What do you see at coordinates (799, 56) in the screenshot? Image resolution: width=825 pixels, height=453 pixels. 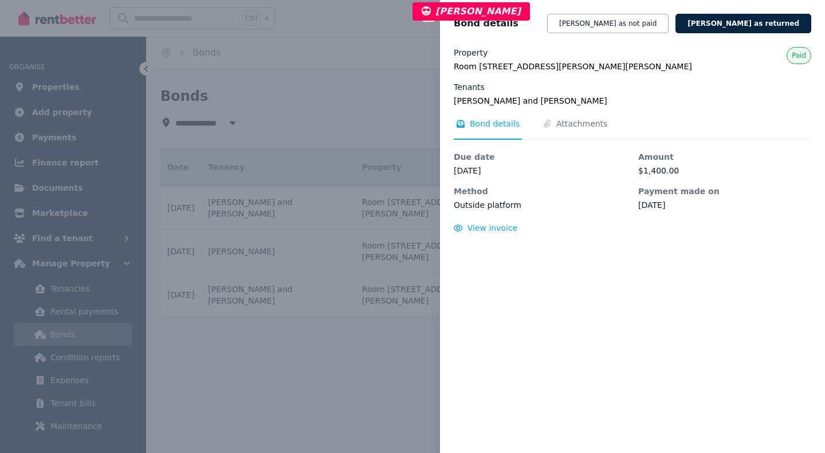 I see `span: Paid` at bounding box center [799, 56].